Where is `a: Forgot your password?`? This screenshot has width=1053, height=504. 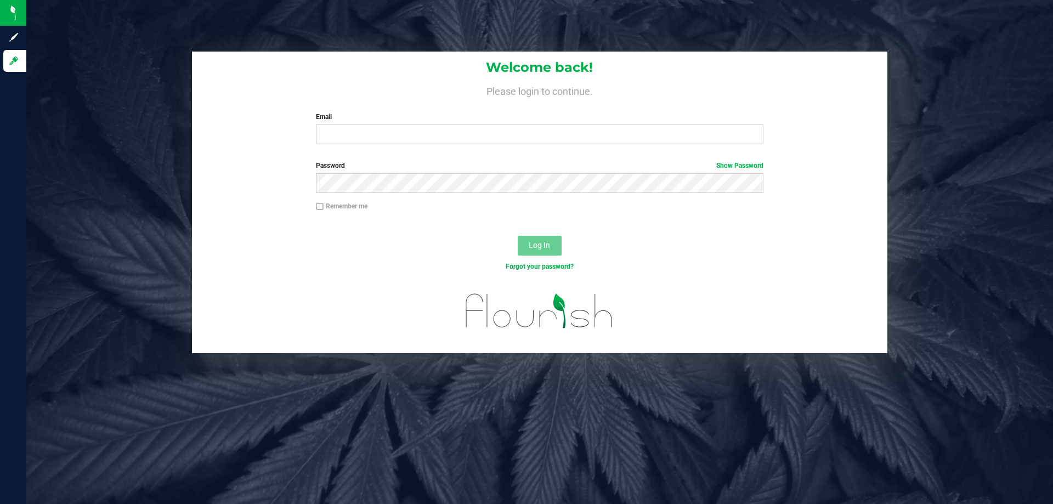 a: Forgot your password? is located at coordinates (540, 267).